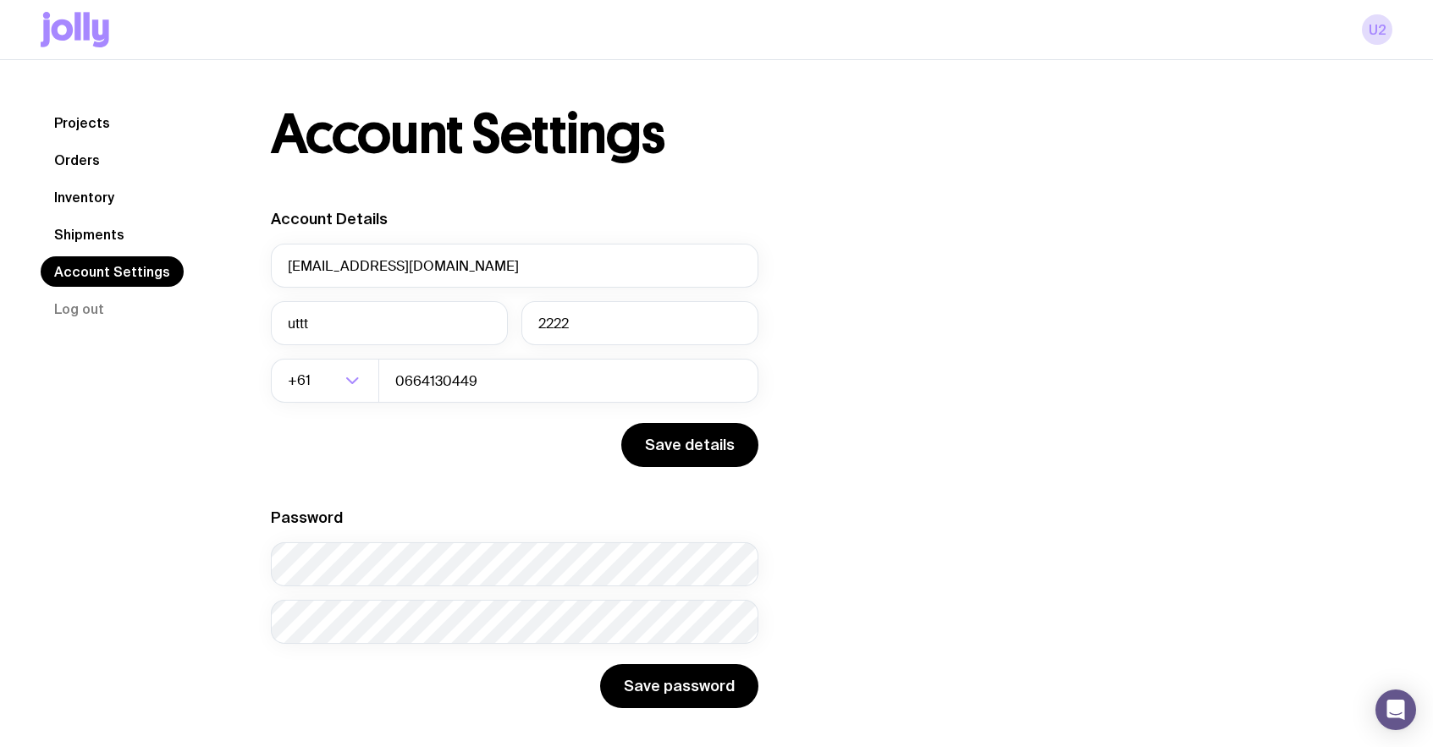 This screenshot has height=747, width=1433. Describe the element at coordinates (112, 272) in the screenshot. I see `a: Account Settings` at that location.